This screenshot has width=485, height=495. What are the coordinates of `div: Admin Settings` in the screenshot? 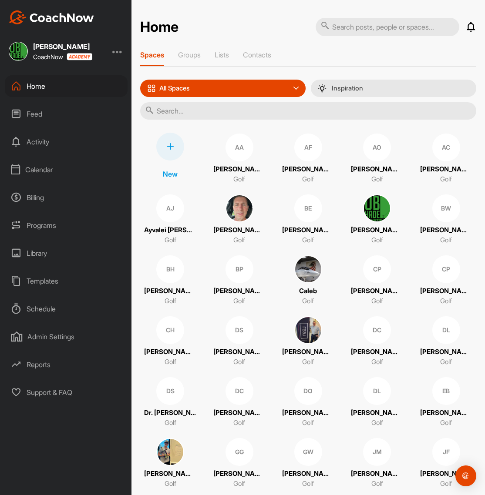 It's located at (66, 337).